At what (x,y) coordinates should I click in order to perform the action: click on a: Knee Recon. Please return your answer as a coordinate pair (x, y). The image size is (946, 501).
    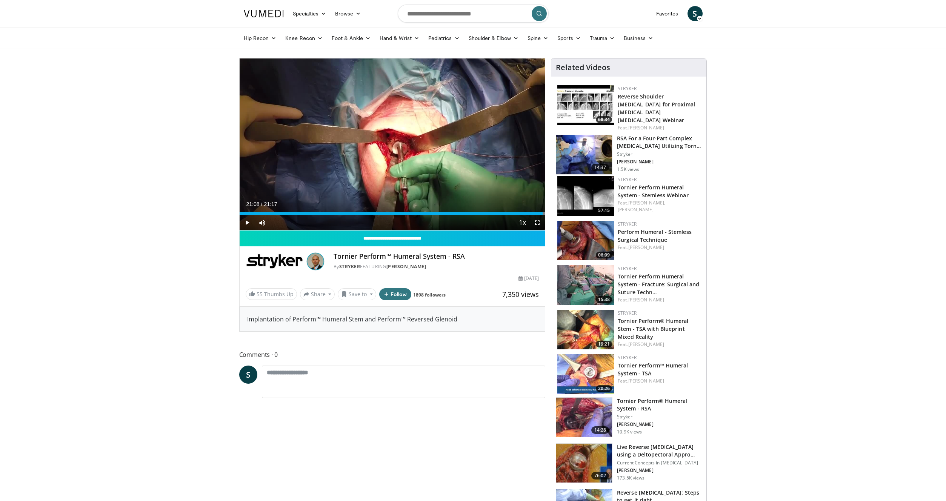
    Looking at the image, I should click on (304, 38).